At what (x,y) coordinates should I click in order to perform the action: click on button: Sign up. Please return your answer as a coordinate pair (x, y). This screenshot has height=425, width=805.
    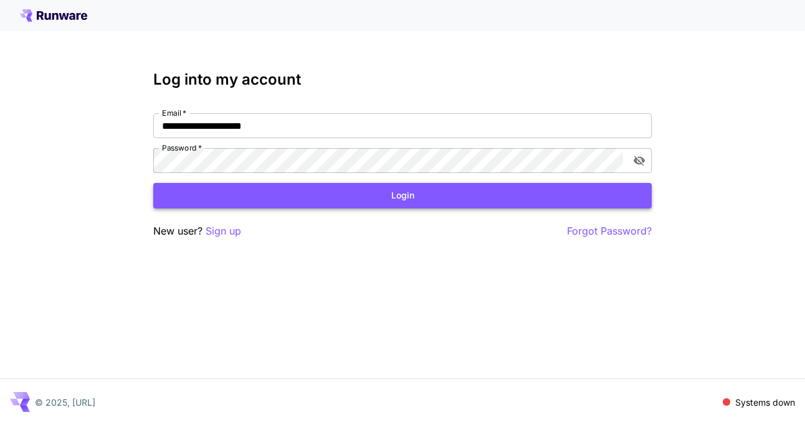
    Looking at the image, I should click on (223, 231).